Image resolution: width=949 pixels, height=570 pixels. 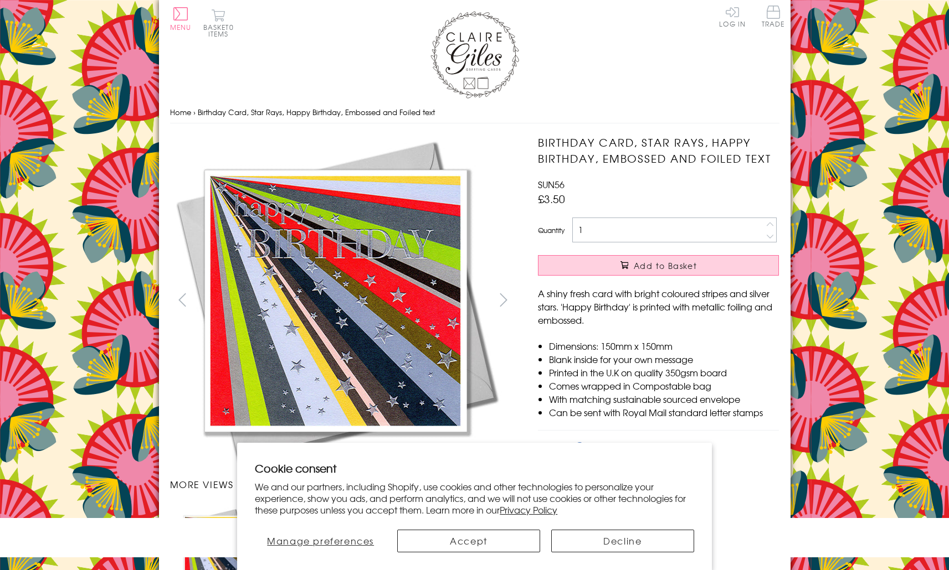 What do you see at coordinates (665, 266) in the screenshot?
I see `span: Add to Basket` at bounding box center [665, 266].